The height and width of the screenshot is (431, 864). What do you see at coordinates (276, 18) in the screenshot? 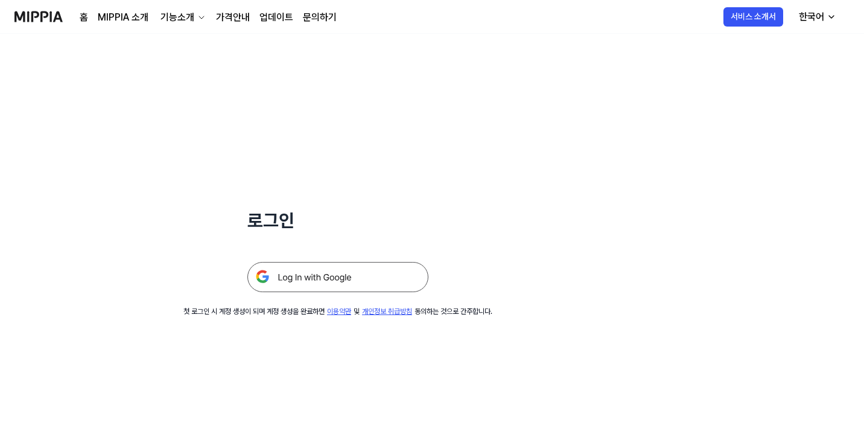
I see `a: 업데이트` at bounding box center [276, 18].